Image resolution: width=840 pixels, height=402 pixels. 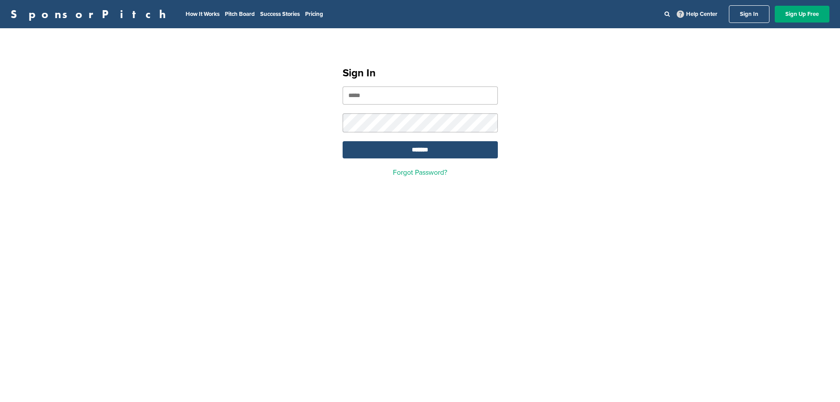 What do you see at coordinates (280, 14) in the screenshot?
I see `a: Success Stories` at bounding box center [280, 14].